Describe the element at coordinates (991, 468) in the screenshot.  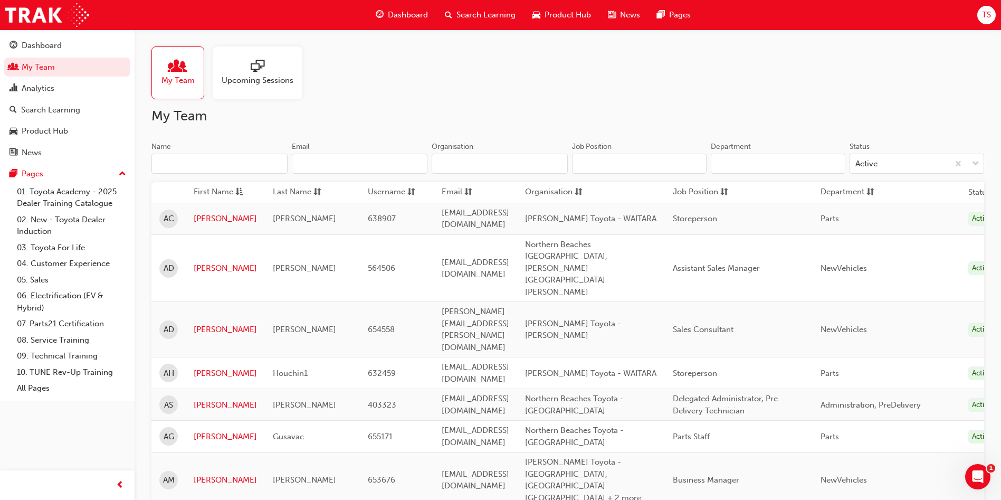
I see `span: 1` at that location.